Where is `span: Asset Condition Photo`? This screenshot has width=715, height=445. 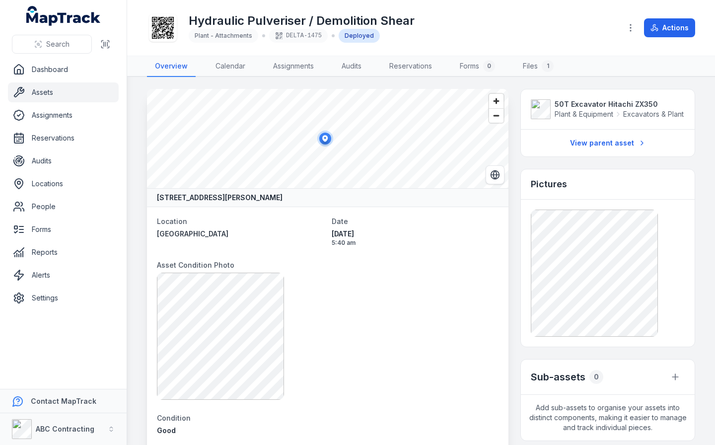
span: Asset Condition Photo is located at coordinates (196, 265).